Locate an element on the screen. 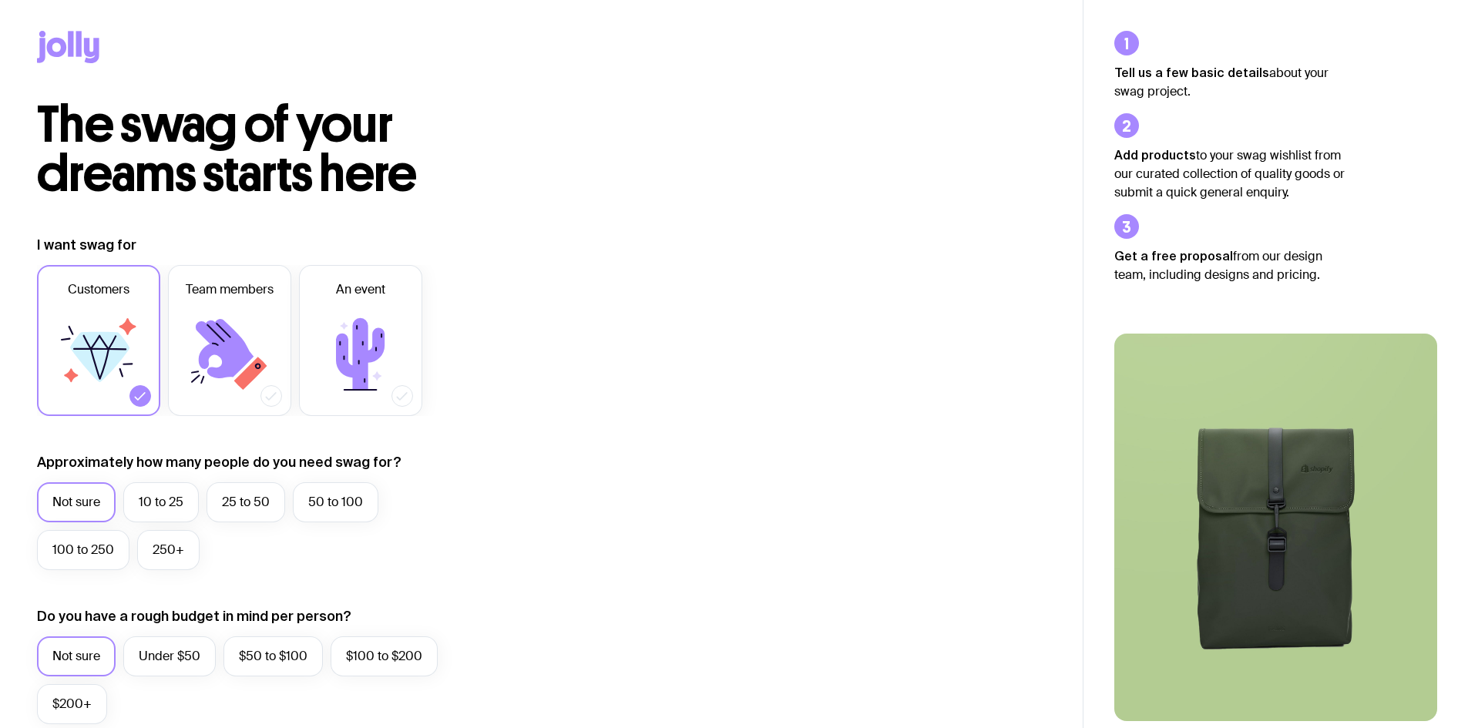 Image resolution: width=1468 pixels, height=728 pixels. label: Do you have a rough budget in mind per person? is located at coordinates (194, 617).